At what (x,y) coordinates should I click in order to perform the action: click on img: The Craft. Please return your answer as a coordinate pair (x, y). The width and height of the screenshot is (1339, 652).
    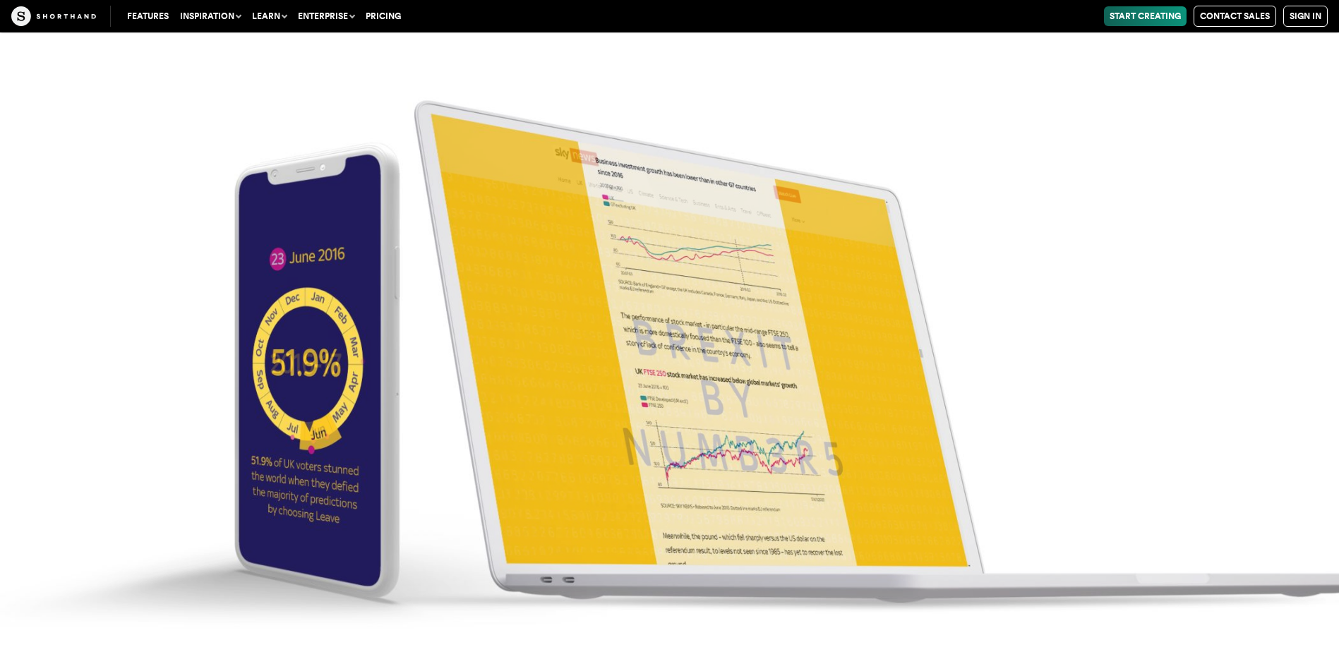
    Looking at the image, I should click on (54, 16).